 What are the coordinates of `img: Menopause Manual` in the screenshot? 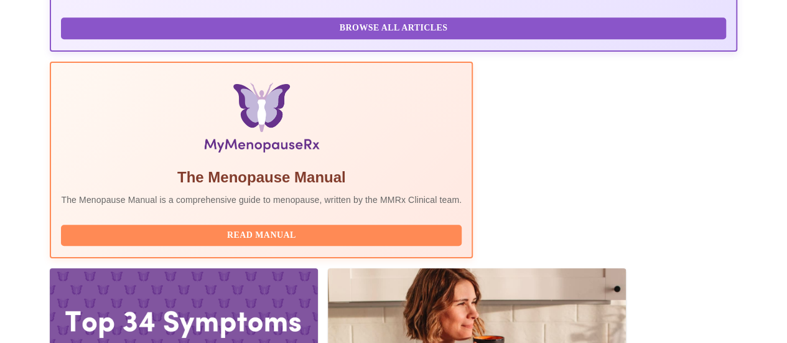 It's located at (261, 120).